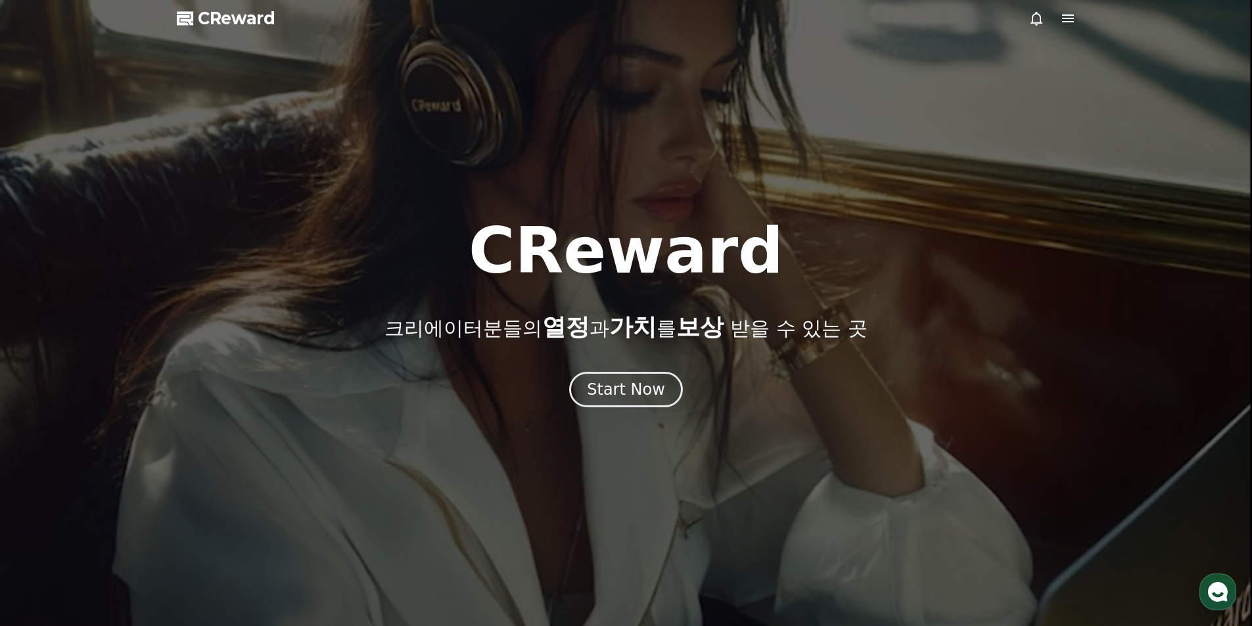  I want to click on span: CReward, so click(237, 18).